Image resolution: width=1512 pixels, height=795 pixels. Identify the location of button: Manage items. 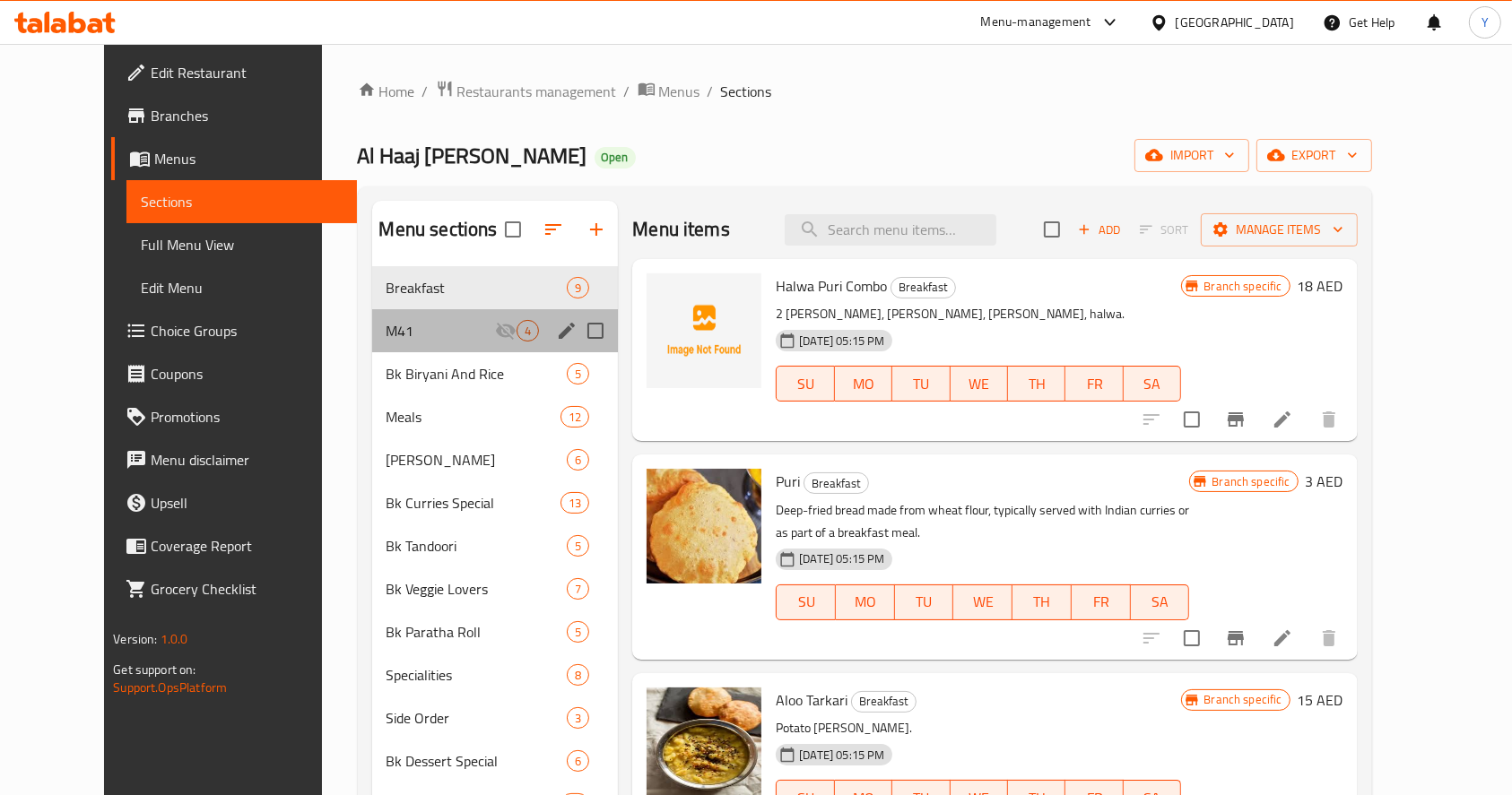
(1279, 230).